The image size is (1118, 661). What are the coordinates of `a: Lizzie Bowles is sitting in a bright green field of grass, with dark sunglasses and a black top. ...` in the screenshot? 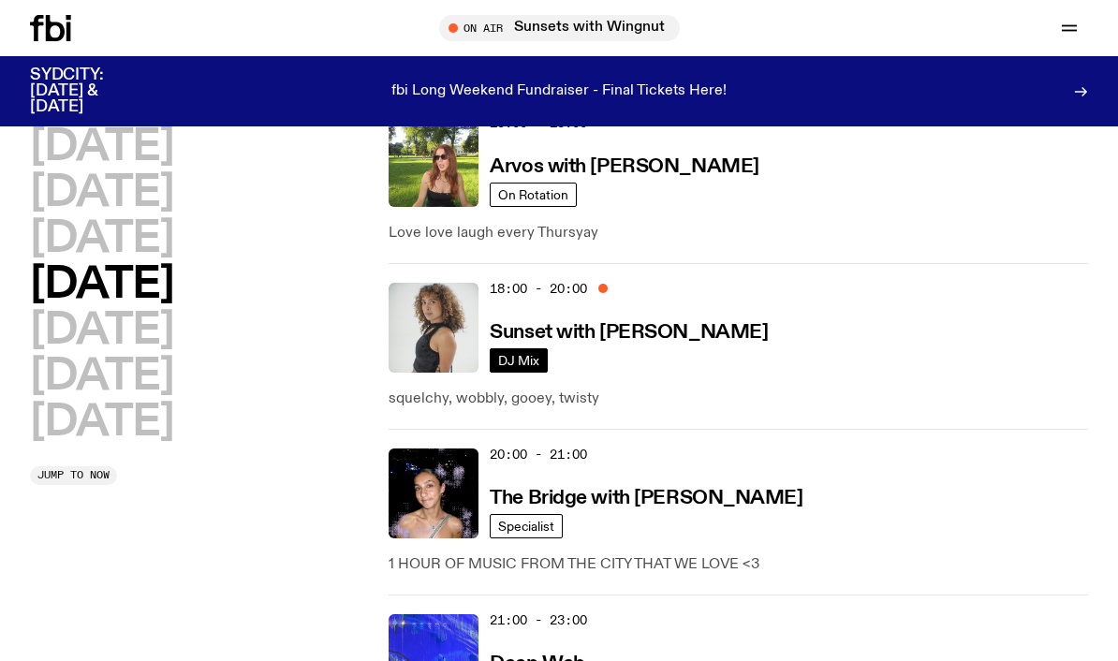 It's located at (433, 162).